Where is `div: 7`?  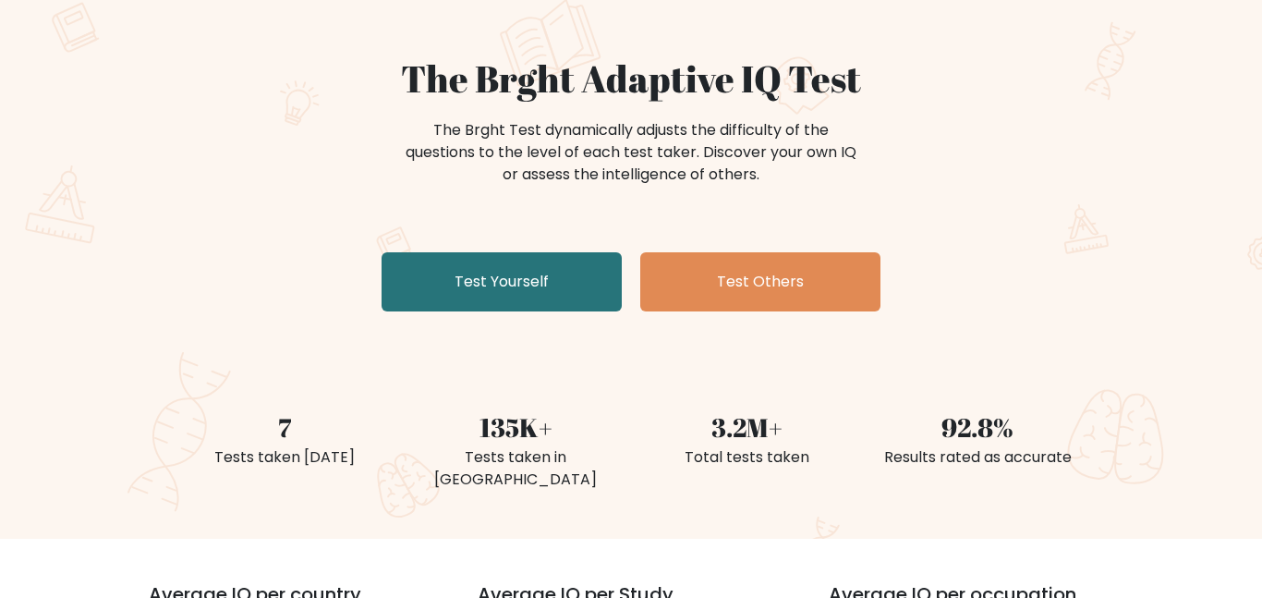 div: 7 is located at coordinates (284, 427).